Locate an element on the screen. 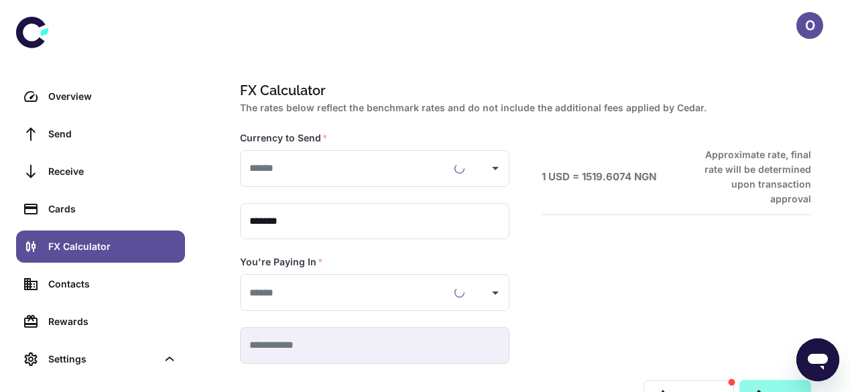  a: FX Calculator is located at coordinates (101, 247).